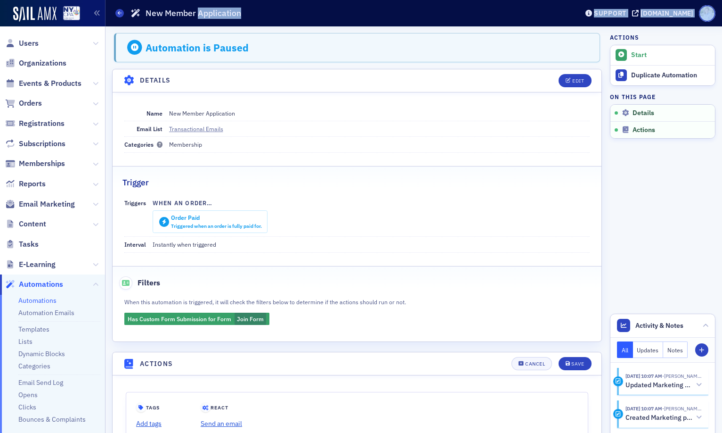 This screenshot has width=722, height=433. I want to click on button: Edit, so click(575, 81).